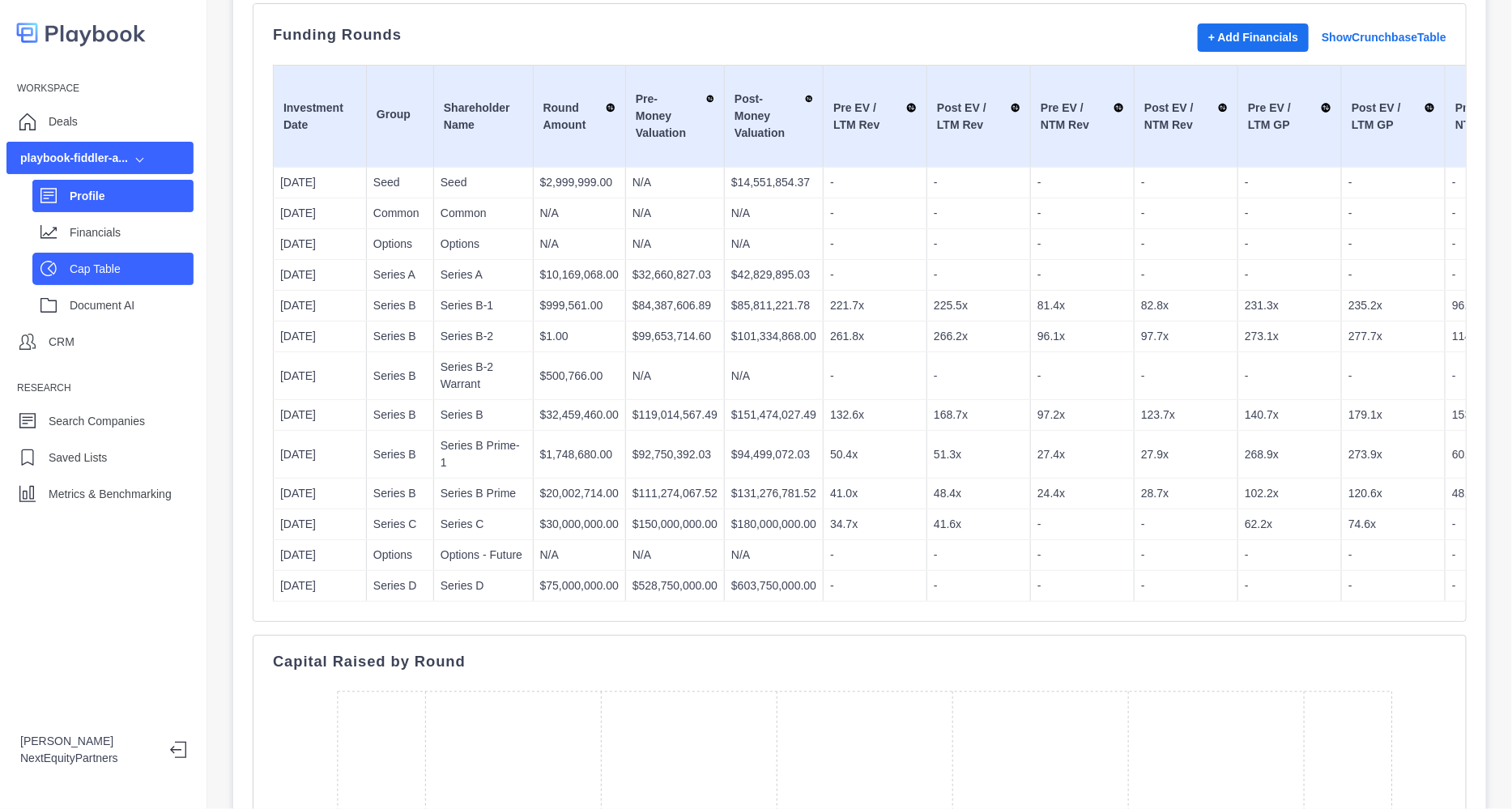  What do you see at coordinates (578, 586) in the screenshot?
I see `p: $75,000,000.00` at bounding box center [578, 586].